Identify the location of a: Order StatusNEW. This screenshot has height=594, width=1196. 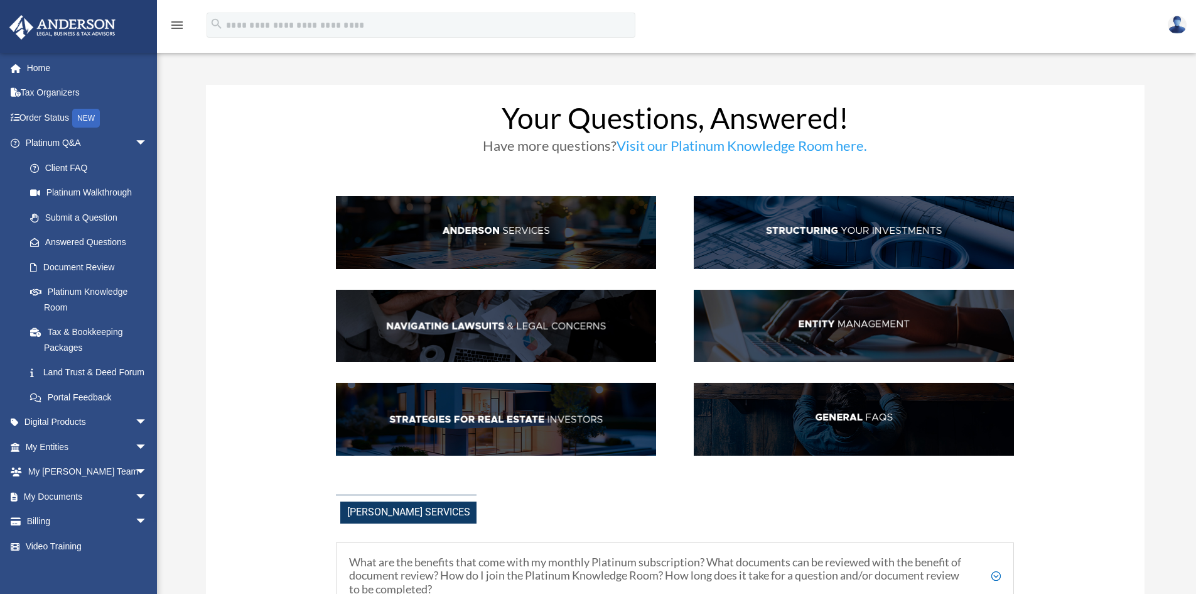
(87, 117).